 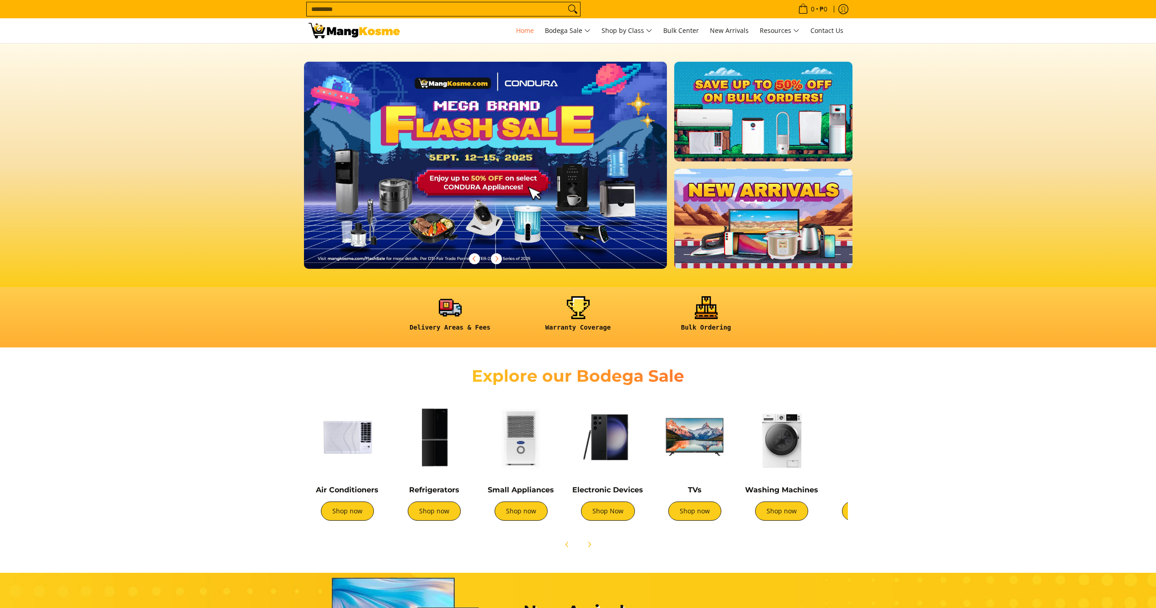 What do you see at coordinates (434, 437) in the screenshot?
I see `img: Refrigerators` at bounding box center [434, 437].